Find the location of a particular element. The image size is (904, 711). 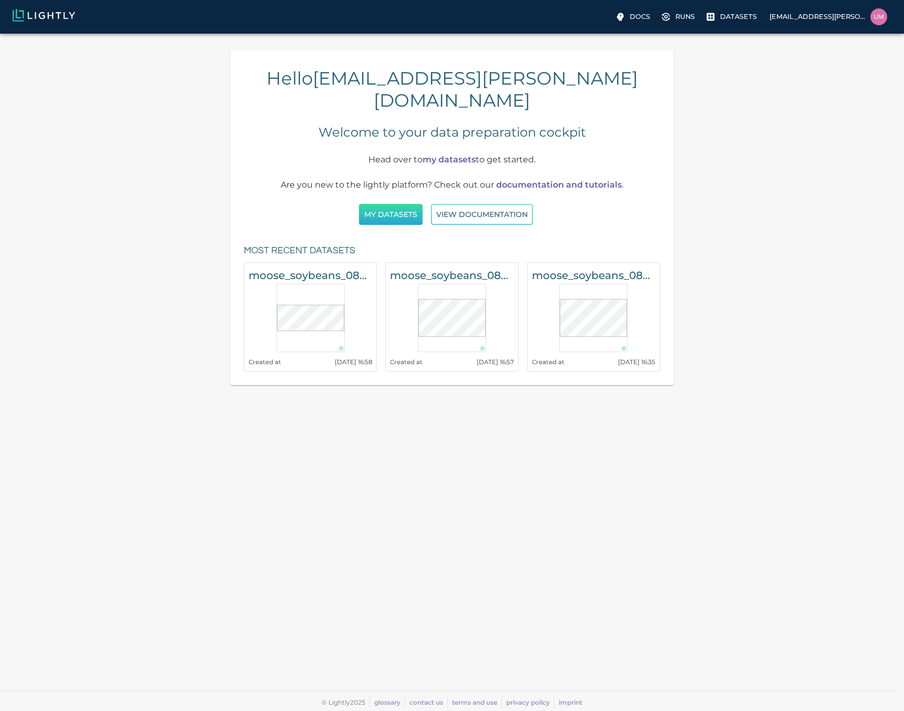

h6: moose_soybeans_0806_nrg_similarity_with_less_tiling_2000_with_tile_diversity-crops-tiling-task-1 is located at coordinates (310, 275).